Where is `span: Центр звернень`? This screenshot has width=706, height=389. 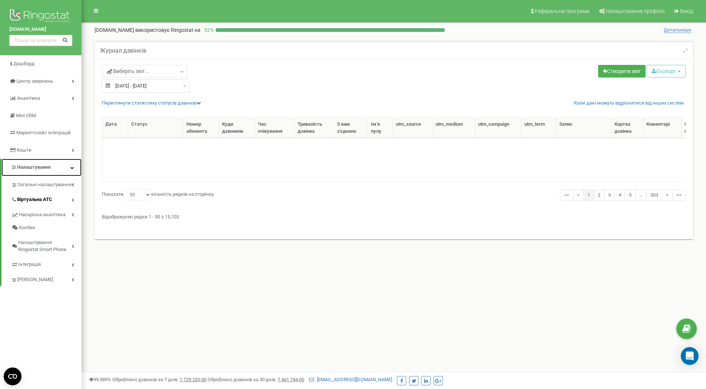
span: Центр звернень is located at coordinates (34, 81).